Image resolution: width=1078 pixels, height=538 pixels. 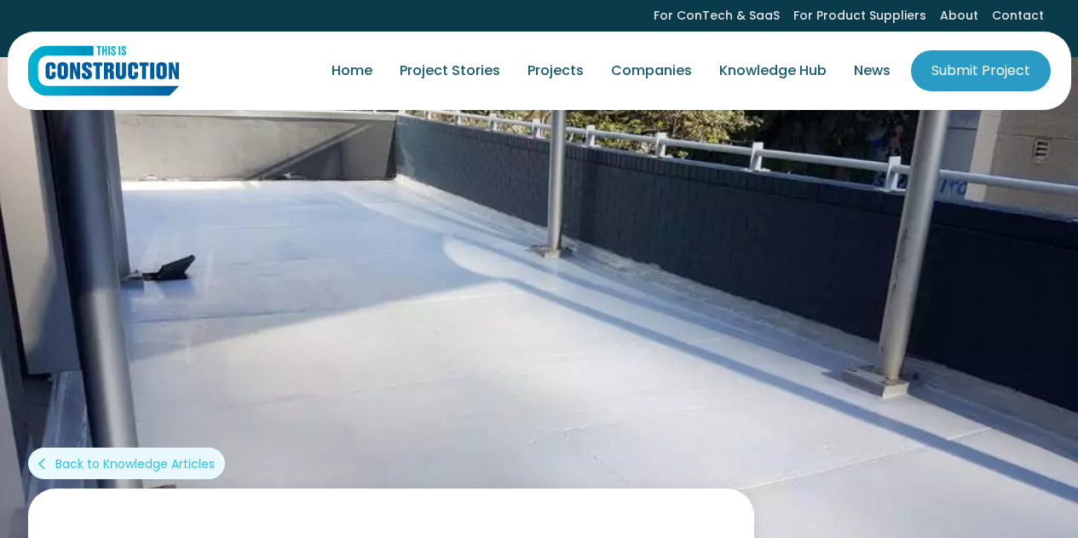 What do you see at coordinates (651, 71) in the screenshot?
I see `a: Companies` at bounding box center [651, 71].